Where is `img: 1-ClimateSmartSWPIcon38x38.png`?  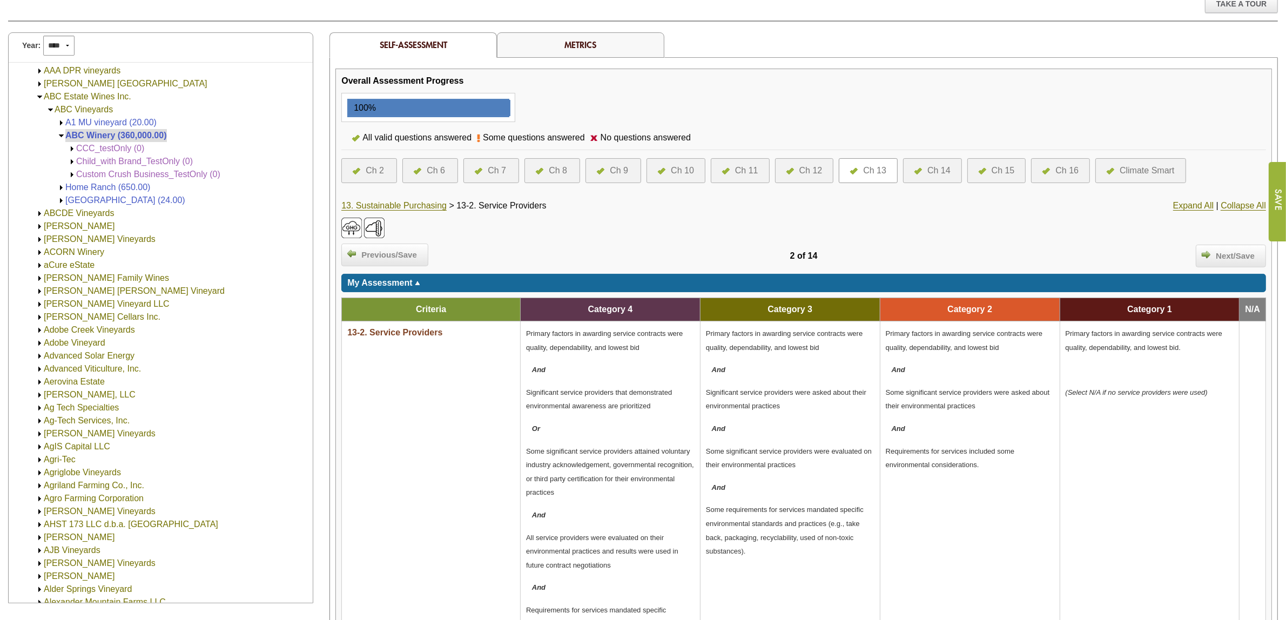 img: 1-ClimateSmartSWPIcon38x38.png is located at coordinates (352, 228).